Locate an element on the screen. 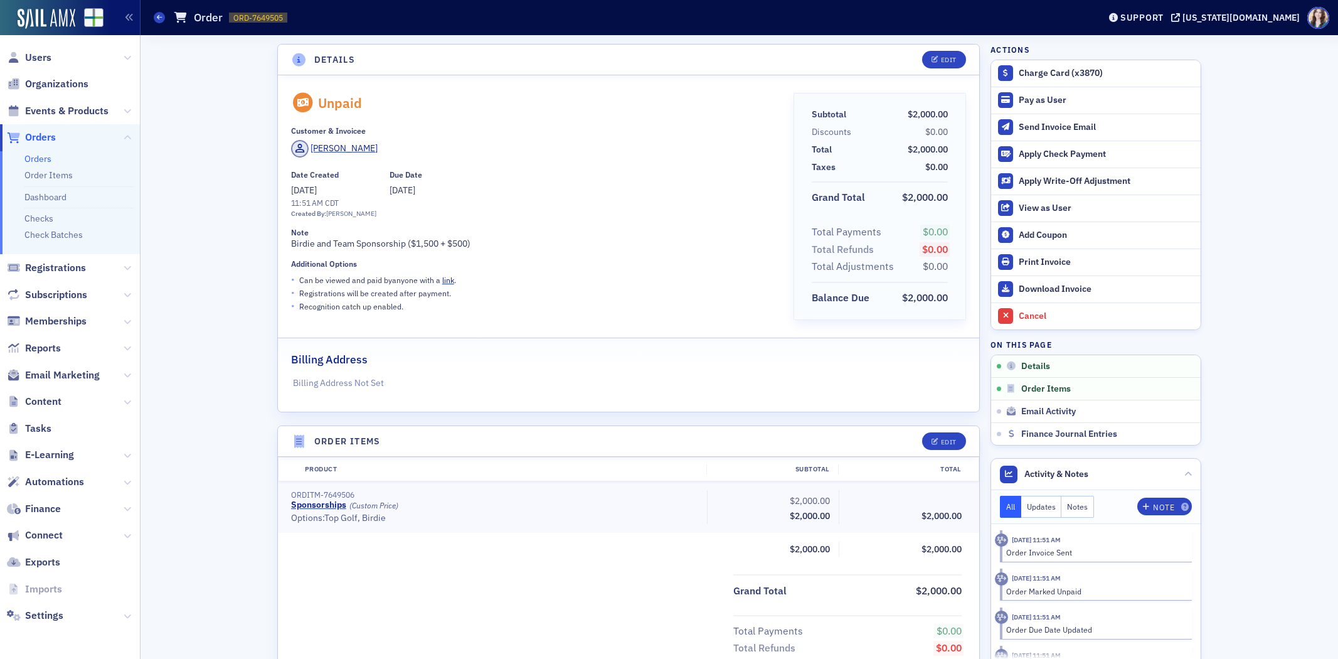  button: Apply Write-Off Adjustment is located at coordinates (1096, 181).